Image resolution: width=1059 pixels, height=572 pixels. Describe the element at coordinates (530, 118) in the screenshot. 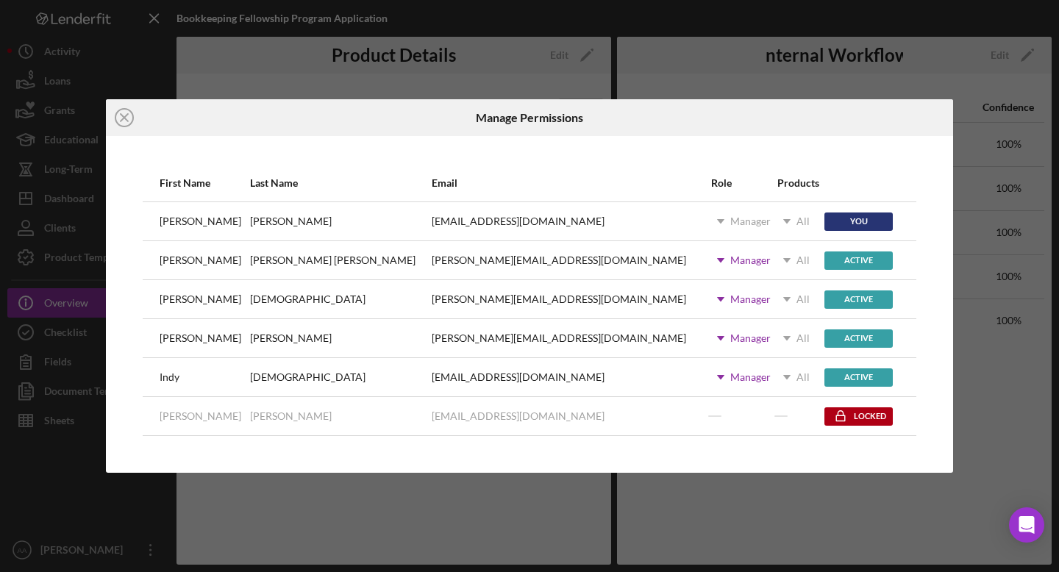

I see `h6: Manage Permissions` at that location.